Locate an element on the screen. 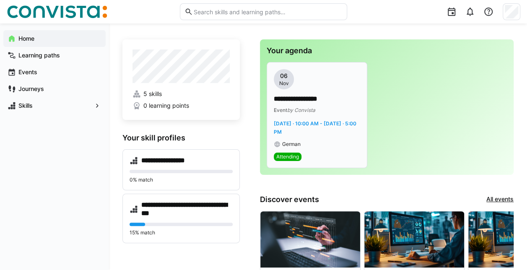  a: 5 skills is located at coordinates (181, 94).